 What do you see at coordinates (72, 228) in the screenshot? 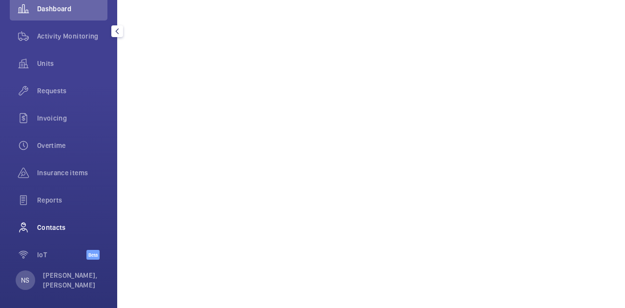
I see `span: Contacts` at bounding box center [72, 228].